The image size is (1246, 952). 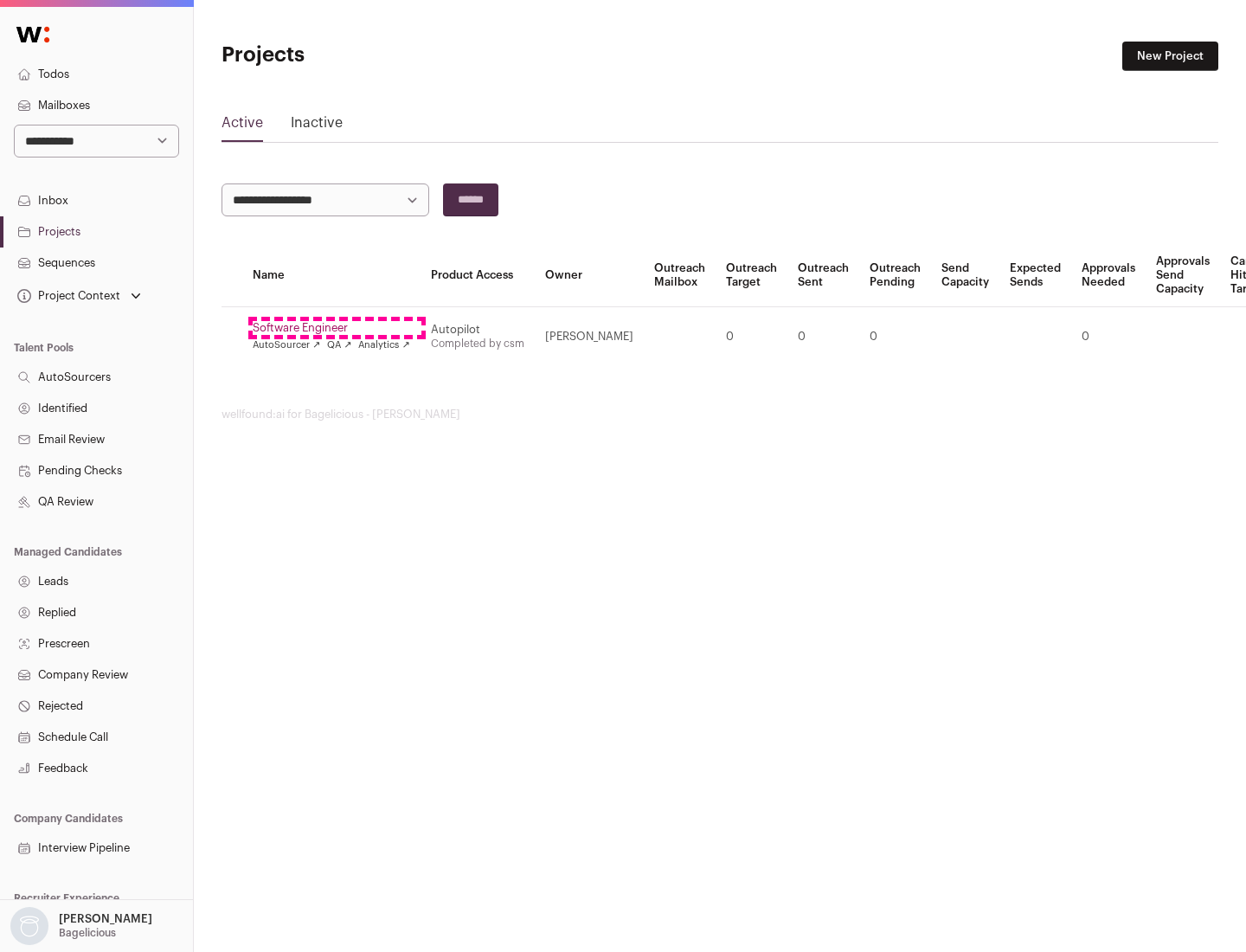 What do you see at coordinates (317, 126) in the screenshot?
I see `a: Inactive` at bounding box center [317, 126].